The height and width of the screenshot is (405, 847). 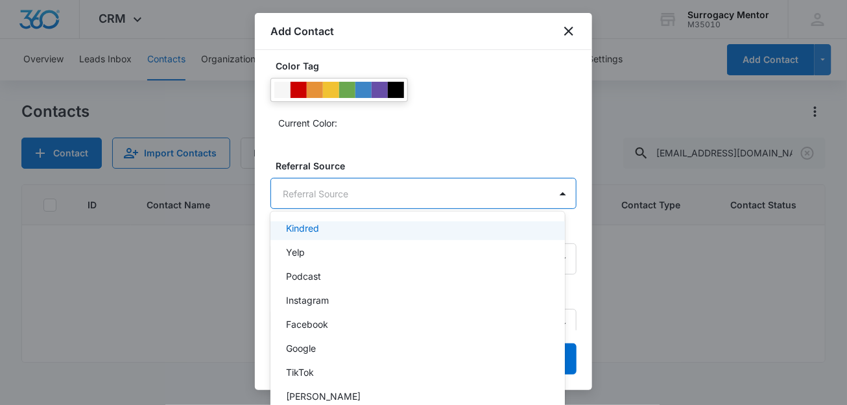 What do you see at coordinates (302, 228) in the screenshot?
I see `p: Kindred` at bounding box center [302, 228].